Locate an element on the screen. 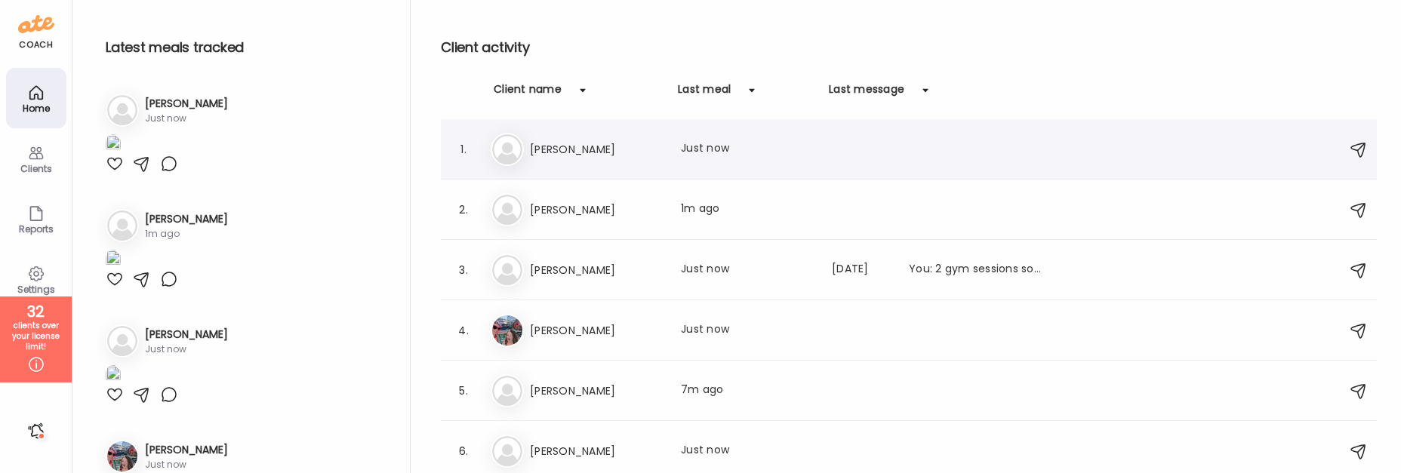 Image resolution: width=1401 pixels, height=473 pixels. div: coach is located at coordinates (35, 45).